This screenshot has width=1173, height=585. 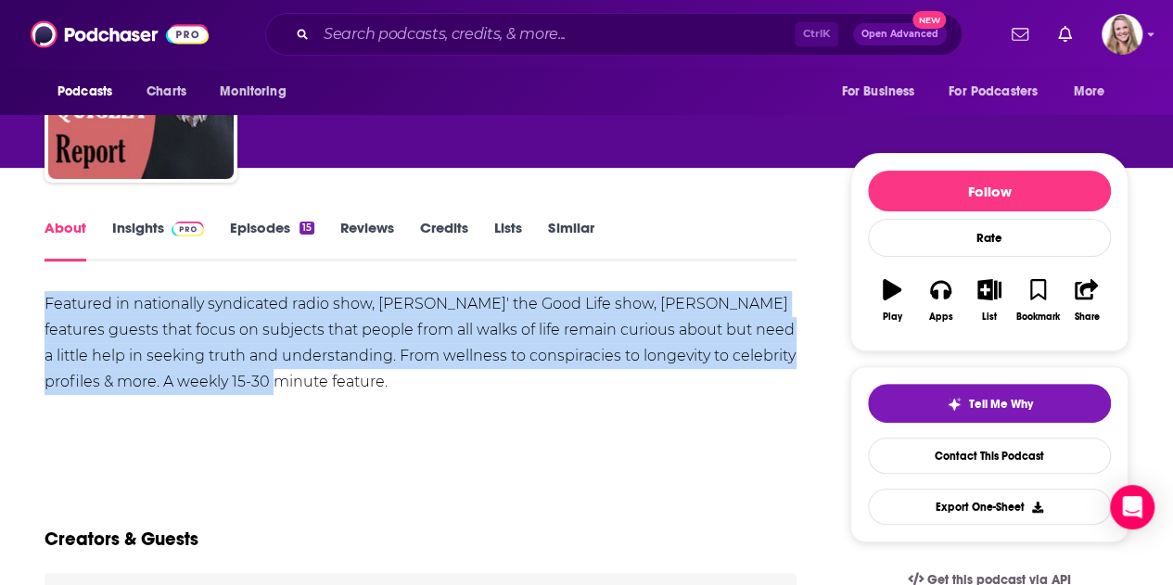 What do you see at coordinates (187, 229) in the screenshot?
I see `img: Podchaser Pro` at bounding box center [187, 229].